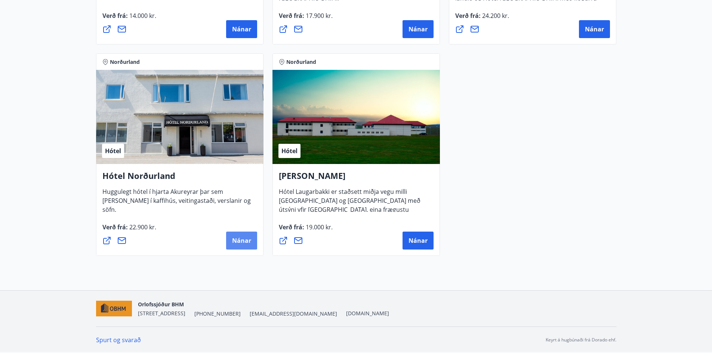  I want to click on h4: Hótel Norðurland, so click(180, 179).